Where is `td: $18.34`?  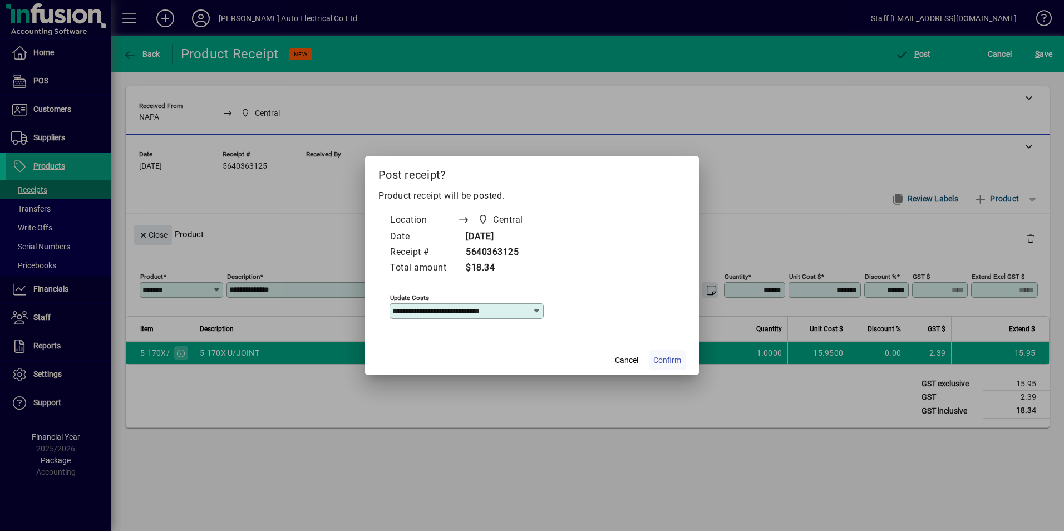
td: $18.34 is located at coordinates (501, 268).